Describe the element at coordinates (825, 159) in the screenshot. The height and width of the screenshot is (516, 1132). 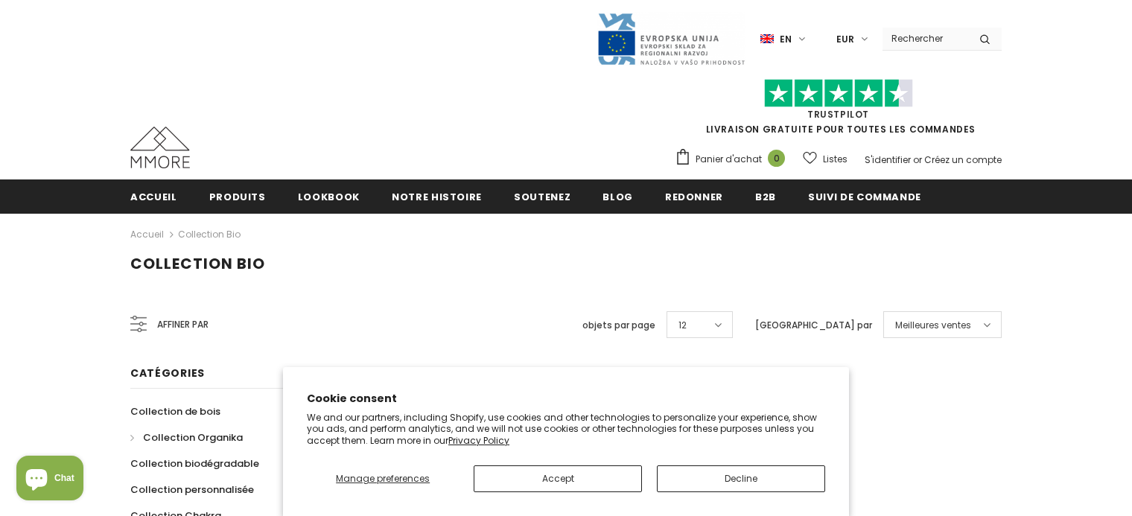
I see `a: Listes` at that location.